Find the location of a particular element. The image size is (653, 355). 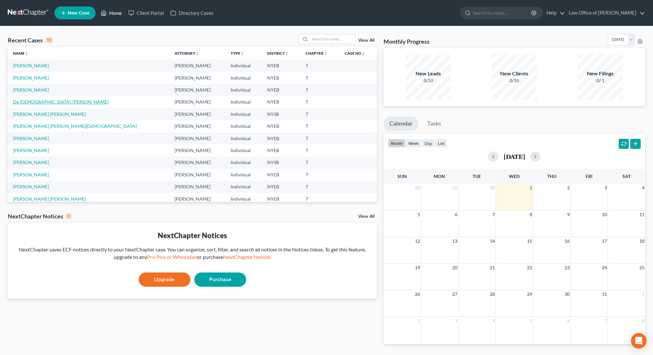

span: Fri is located at coordinates (589, 176).